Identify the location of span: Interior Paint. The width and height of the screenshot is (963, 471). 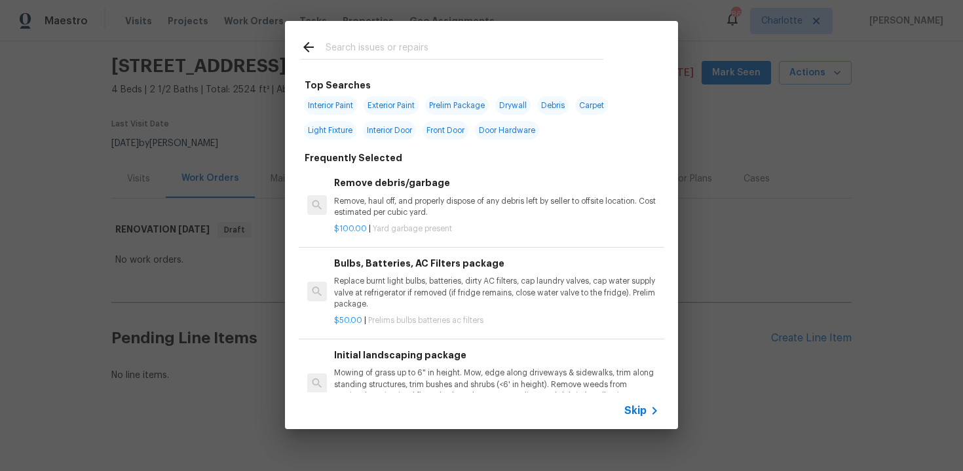
(330, 105).